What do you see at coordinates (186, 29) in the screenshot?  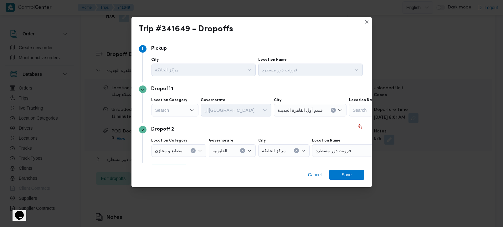 I see `div: Trip #341649 - Dropoffs` at bounding box center [186, 29].